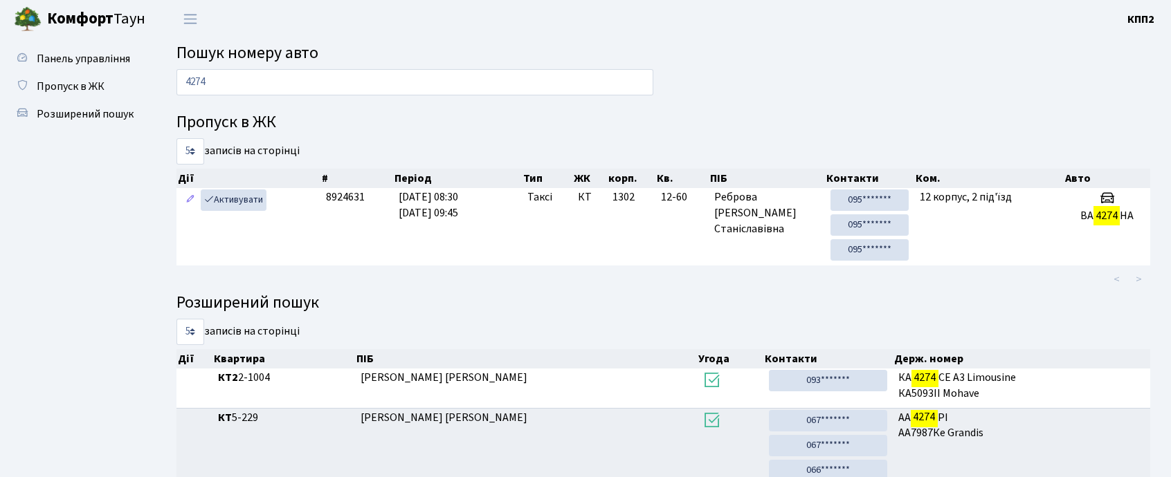 Image resolution: width=1171 pixels, height=477 pixels. What do you see at coordinates (28, 19) in the screenshot?
I see `img: logo.png` at bounding box center [28, 19].